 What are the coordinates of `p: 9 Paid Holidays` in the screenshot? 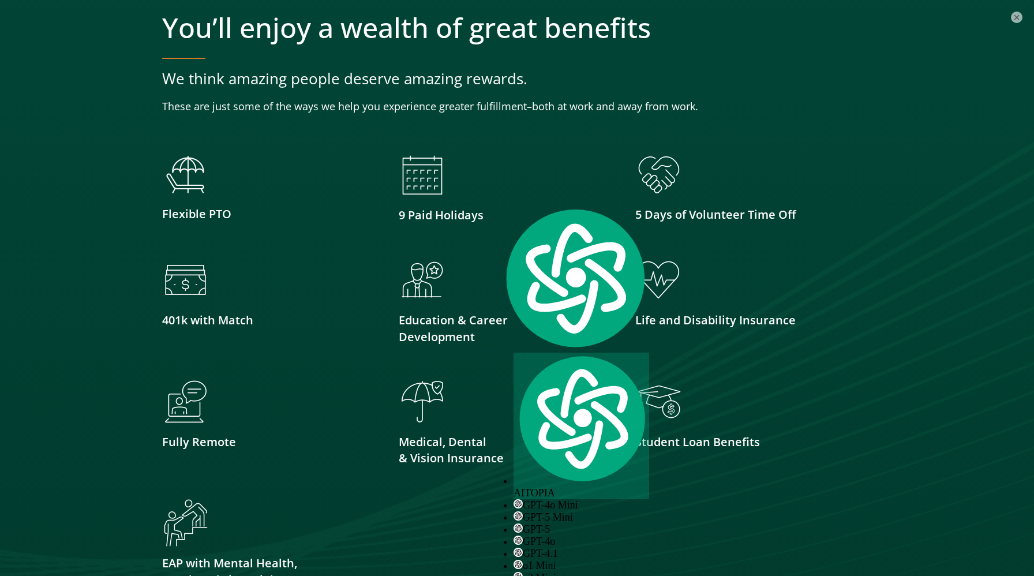 It's located at (505, 215).